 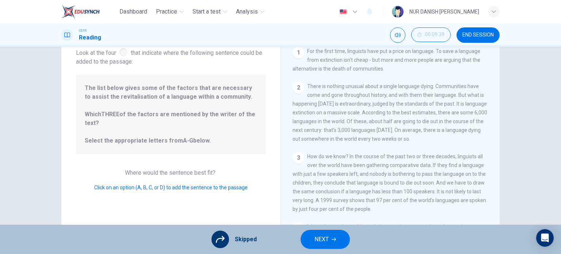 What do you see at coordinates (246, 239) in the screenshot?
I see `span: Skipped` at bounding box center [246, 239].